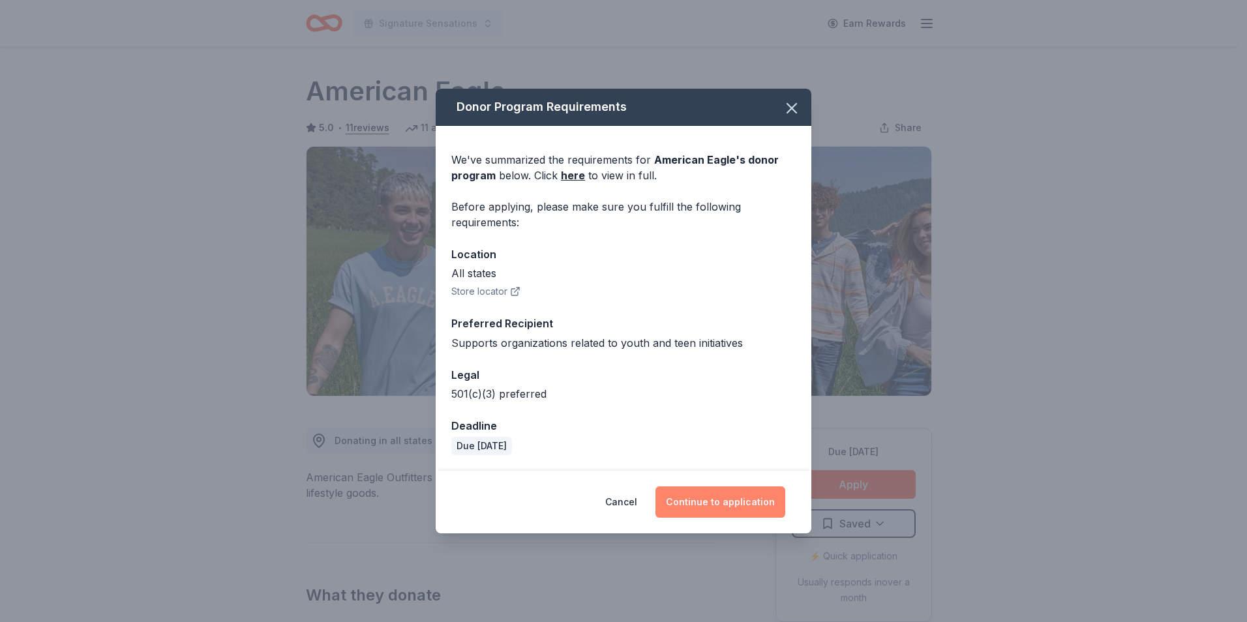 The image size is (1247, 622). What do you see at coordinates (624, 375) in the screenshot?
I see `div: Legal` at bounding box center [624, 375].